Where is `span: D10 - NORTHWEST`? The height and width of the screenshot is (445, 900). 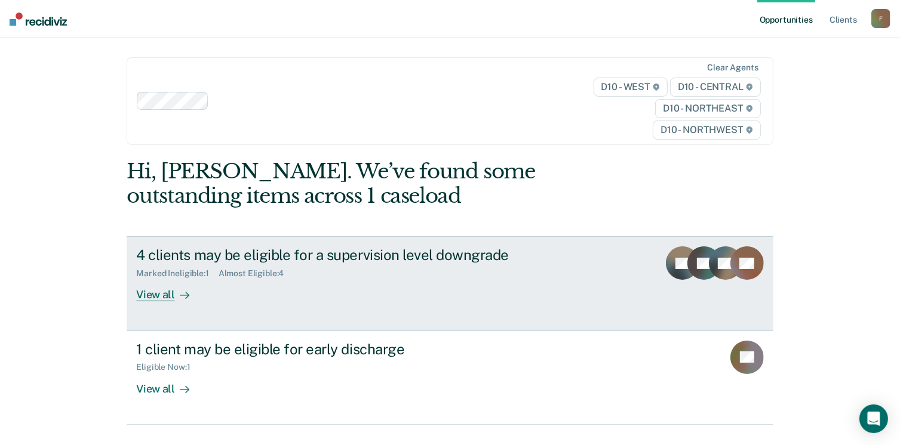 span: D10 - NORTHWEST is located at coordinates (706, 130).